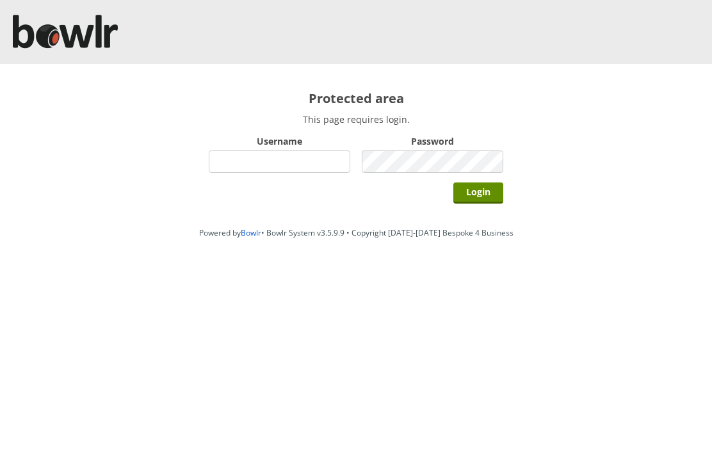 The height and width of the screenshot is (468, 712). Describe the element at coordinates (478, 193) in the screenshot. I see `input: Login` at that location.